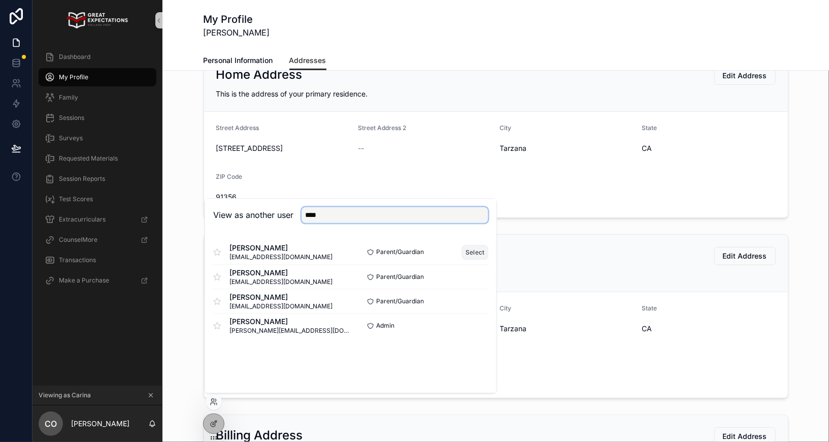 The image size is (829, 442). What do you see at coordinates (64, 395) in the screenshot?
I see `span: Viewing as Carina` at bounding box center [64, 395].